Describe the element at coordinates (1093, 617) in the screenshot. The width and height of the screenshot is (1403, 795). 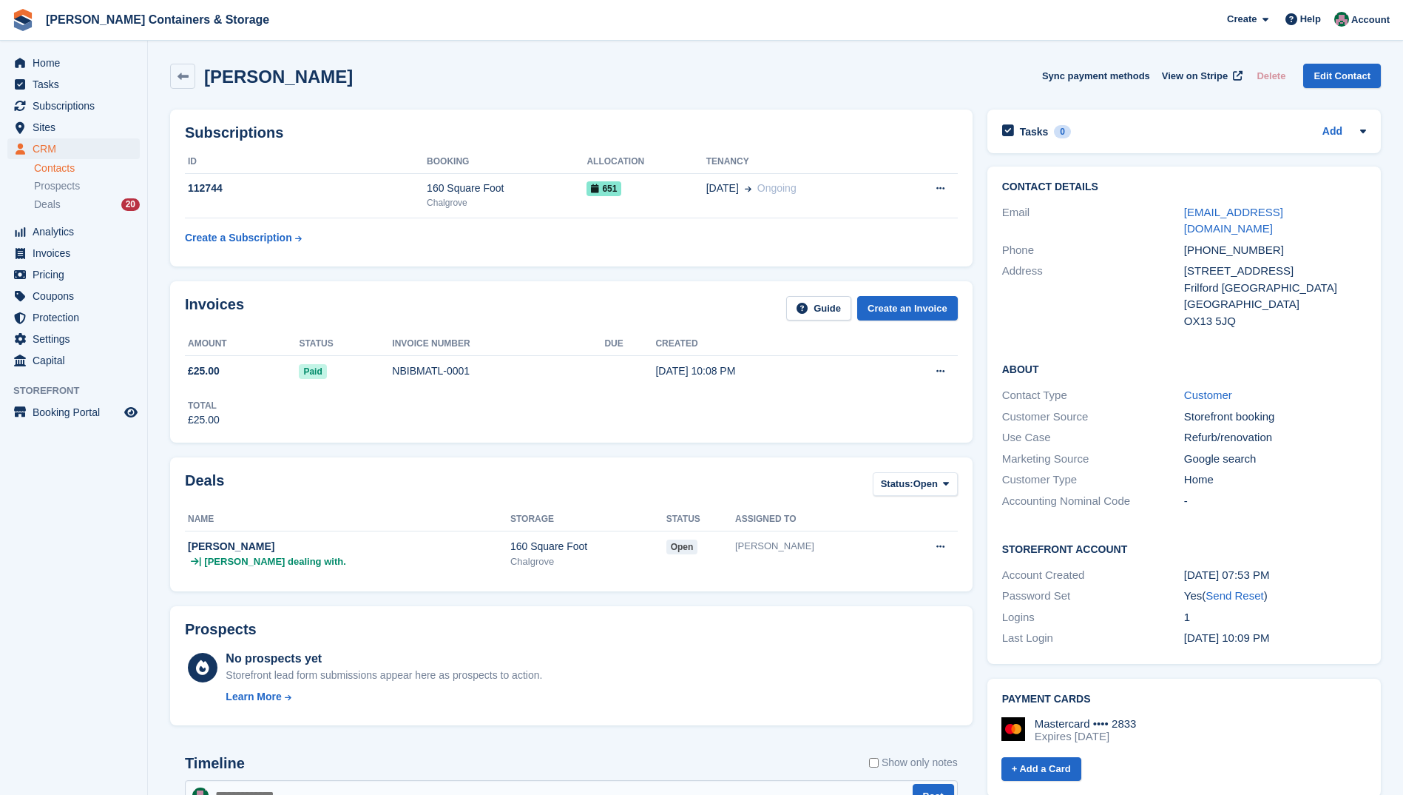
I see `div: Logins` at that location.